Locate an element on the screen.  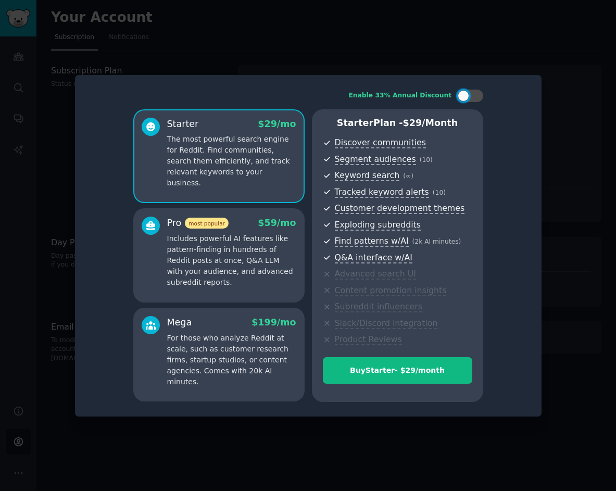
span: Subreddit influencers is located at coordinates (378, 307).